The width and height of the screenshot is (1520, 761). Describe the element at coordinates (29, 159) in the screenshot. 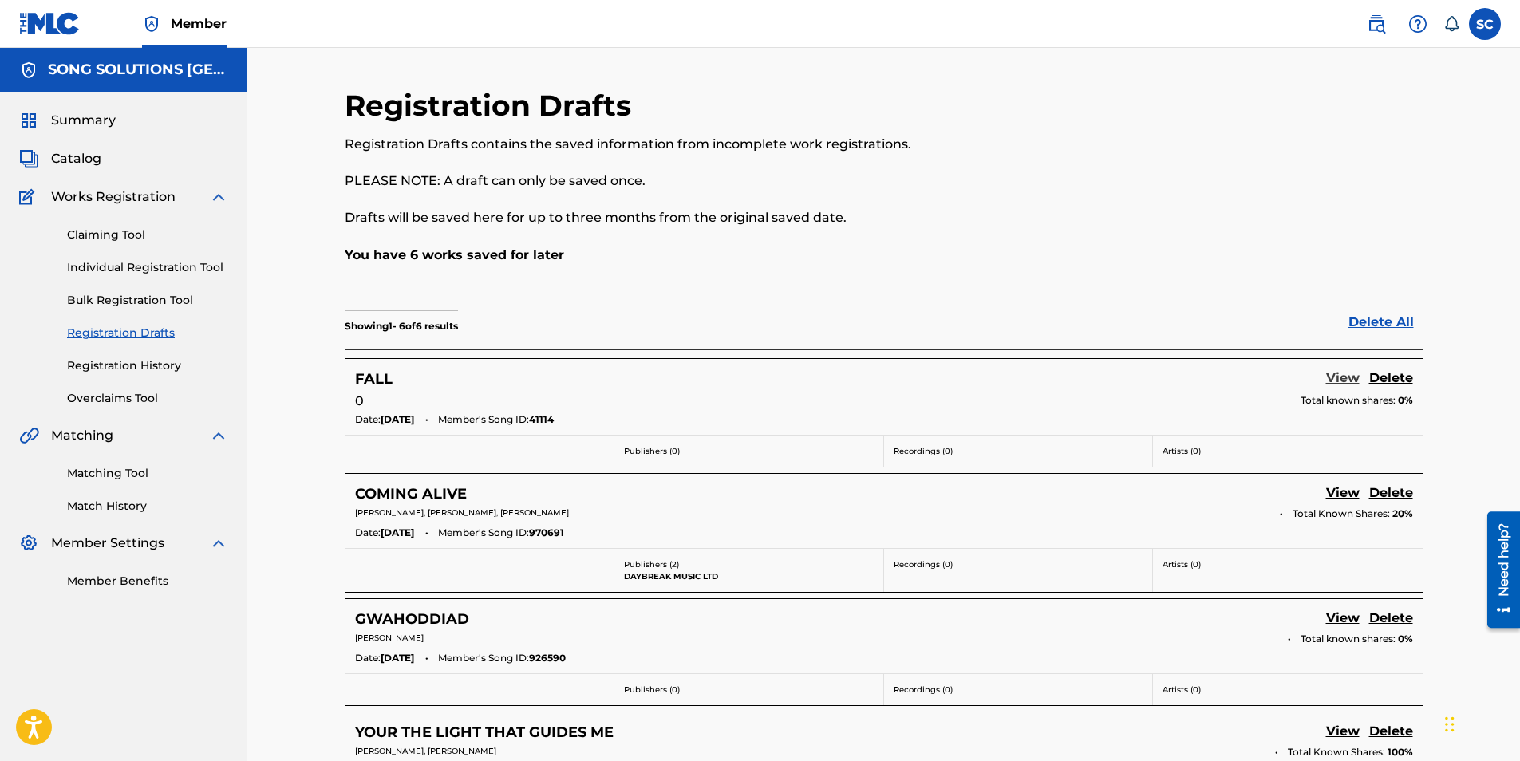

I see `img: Catalog` at that location.